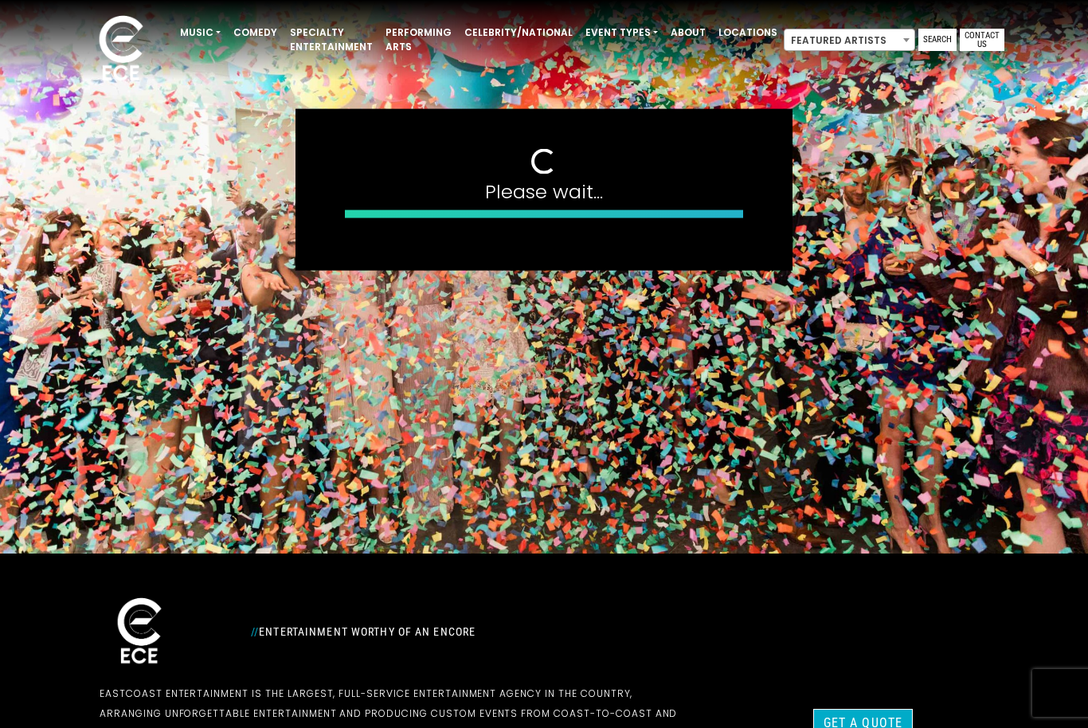  What do you see at coordinates (621, 33) in the screenshot?
I see `a: Event Types` at bounding box center [621, 33].